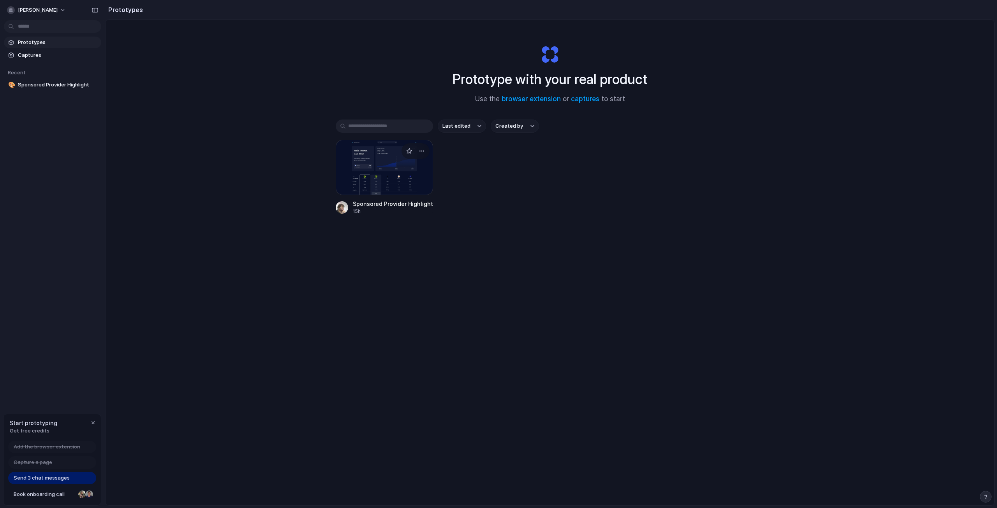  What do you see at coordinates (462, 126) in the screenshot?
I see `button: Last edited` at bounding box center [462, 126].